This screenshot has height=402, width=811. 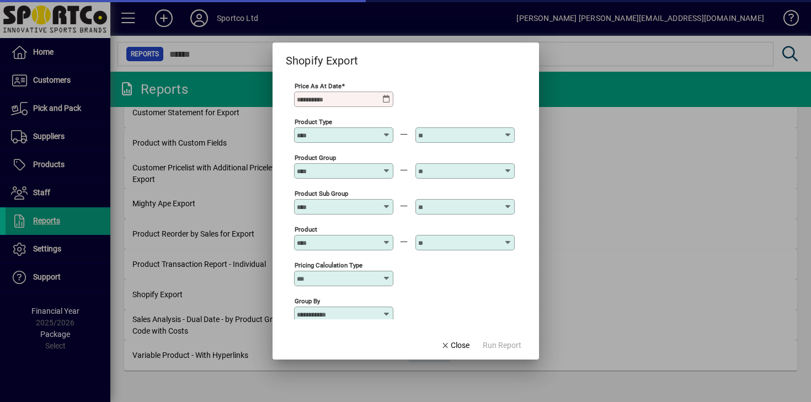 I want to click on mat-label: Product Group, so click(x=315, y=157).